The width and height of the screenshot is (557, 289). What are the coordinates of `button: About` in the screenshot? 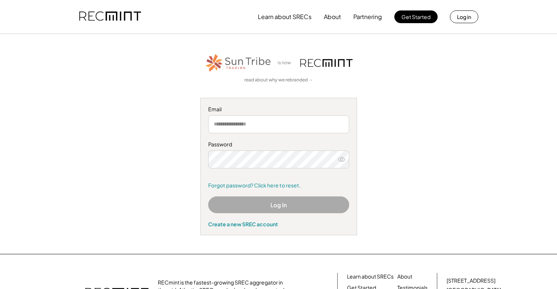 It's located at (332, 17).